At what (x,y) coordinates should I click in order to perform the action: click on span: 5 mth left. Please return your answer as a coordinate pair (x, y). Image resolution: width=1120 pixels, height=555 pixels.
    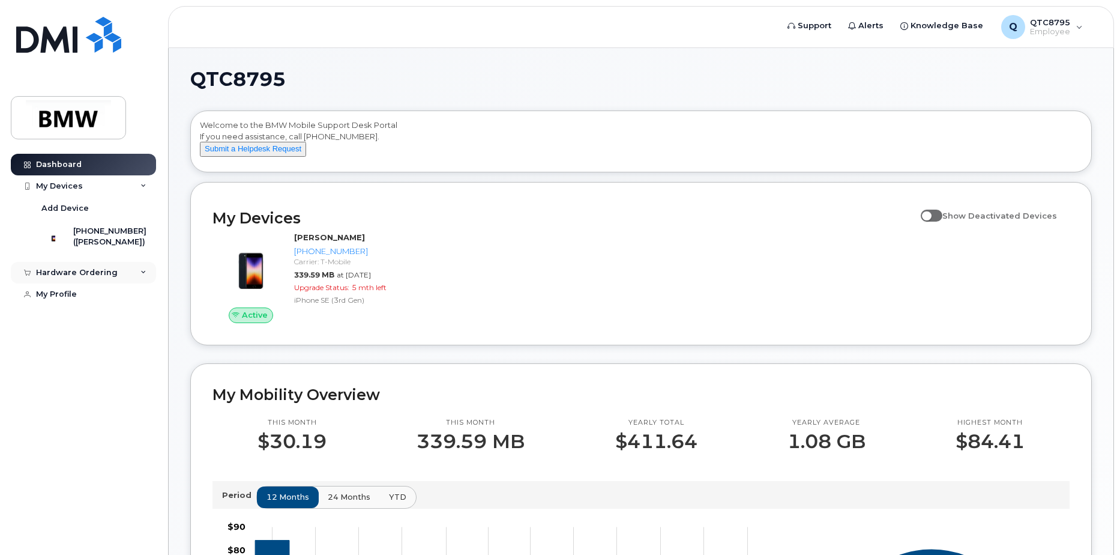
    Looking at the image, I should click on (369, 287).